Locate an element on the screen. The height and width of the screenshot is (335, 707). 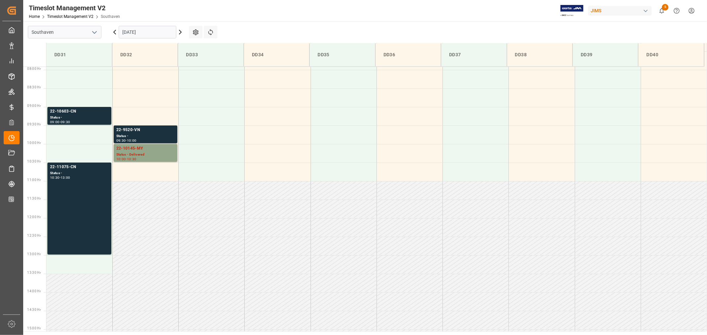
span: 15:00 Hr is located at coordinates (34, 328).